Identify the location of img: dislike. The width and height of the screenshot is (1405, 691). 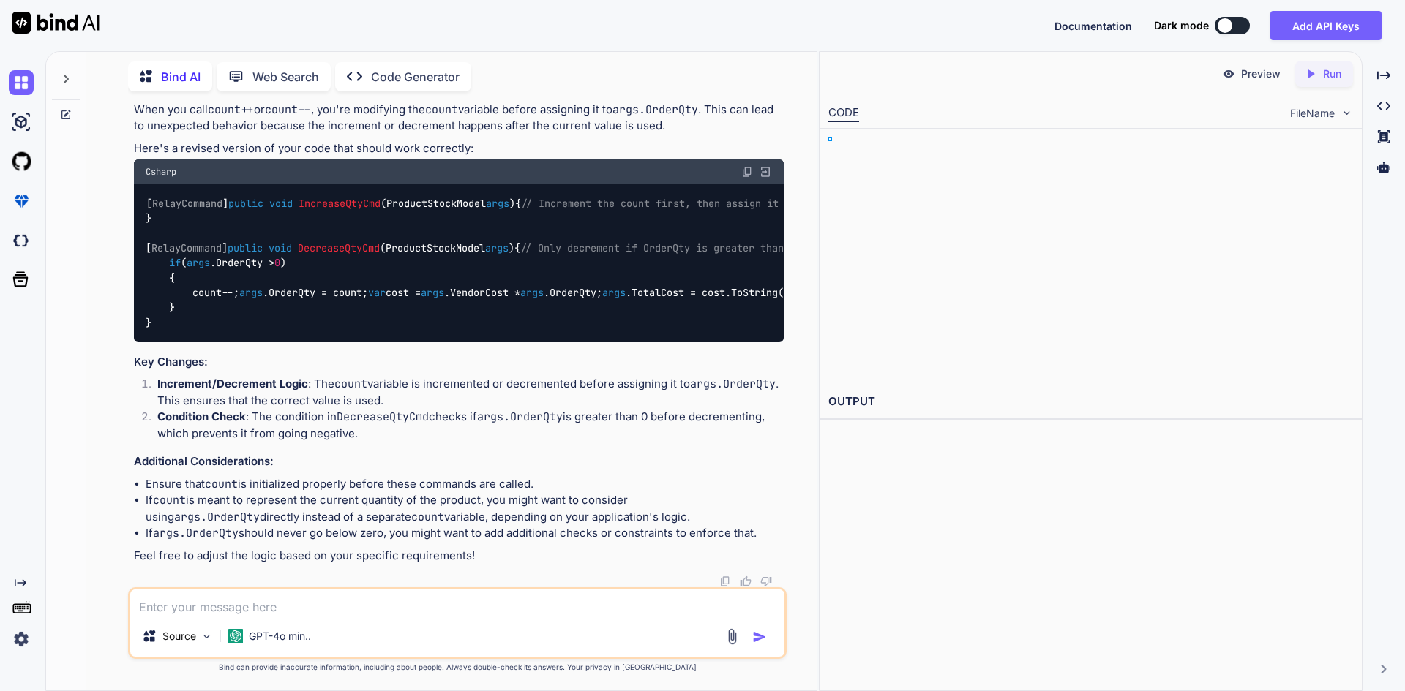
(766, 582).